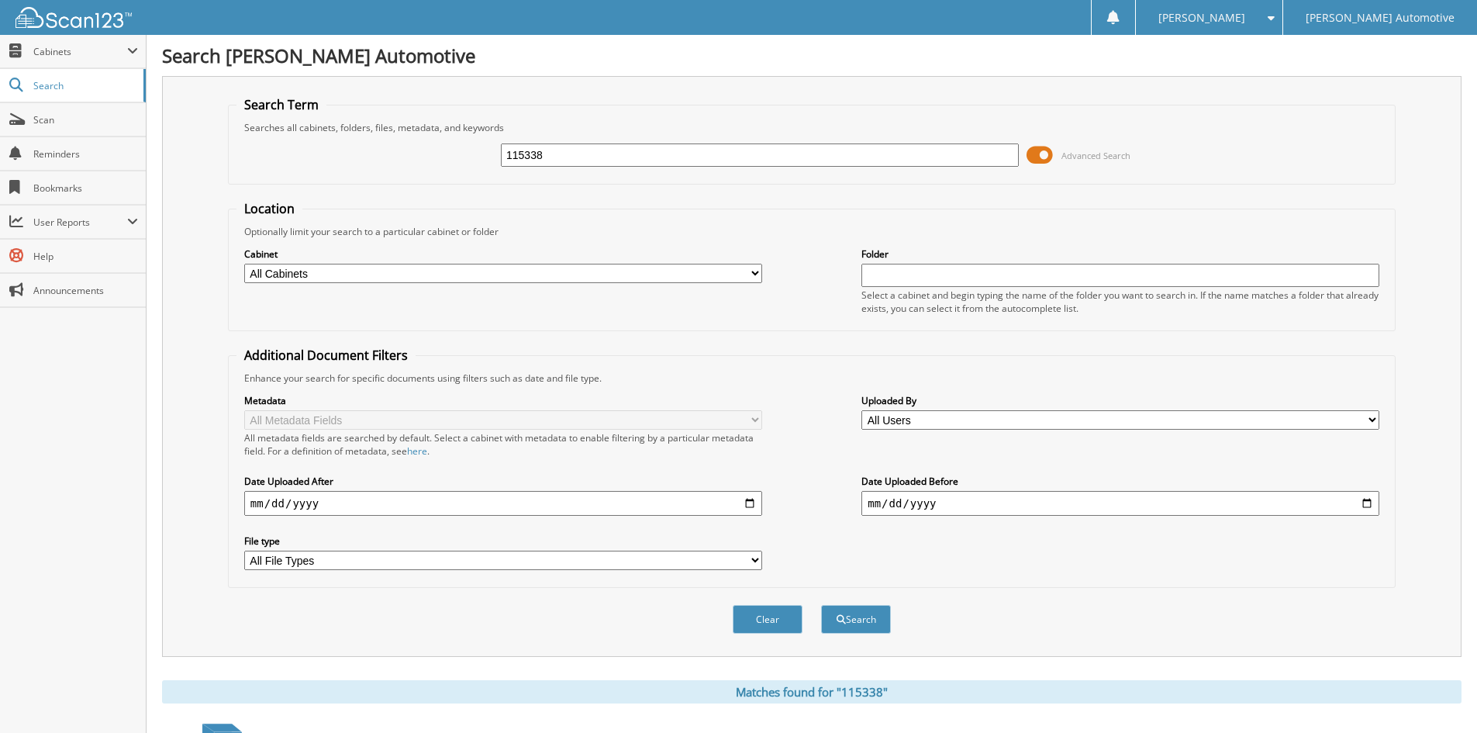 The height and width of the screenshot is (733, 1477). Describe the element at coordinates (812, 692) in the screenshot. I see `div: Matches found for "115338"` at that location.